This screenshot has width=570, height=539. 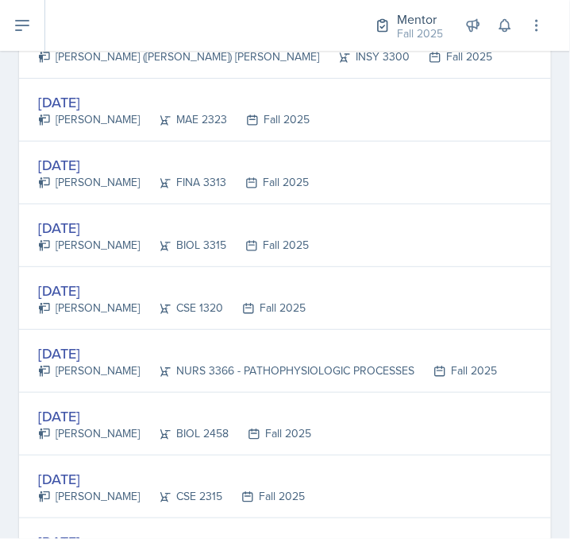 I want to click on div: CSE 2315, so click(x=181, y=496).